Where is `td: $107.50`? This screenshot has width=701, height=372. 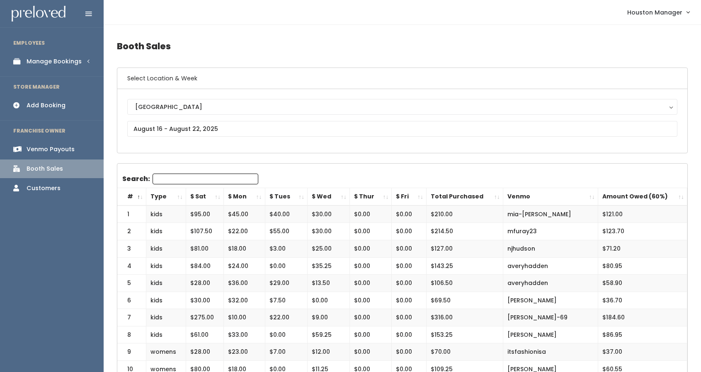 td: $107.50 is located at coordinates (204, 232).